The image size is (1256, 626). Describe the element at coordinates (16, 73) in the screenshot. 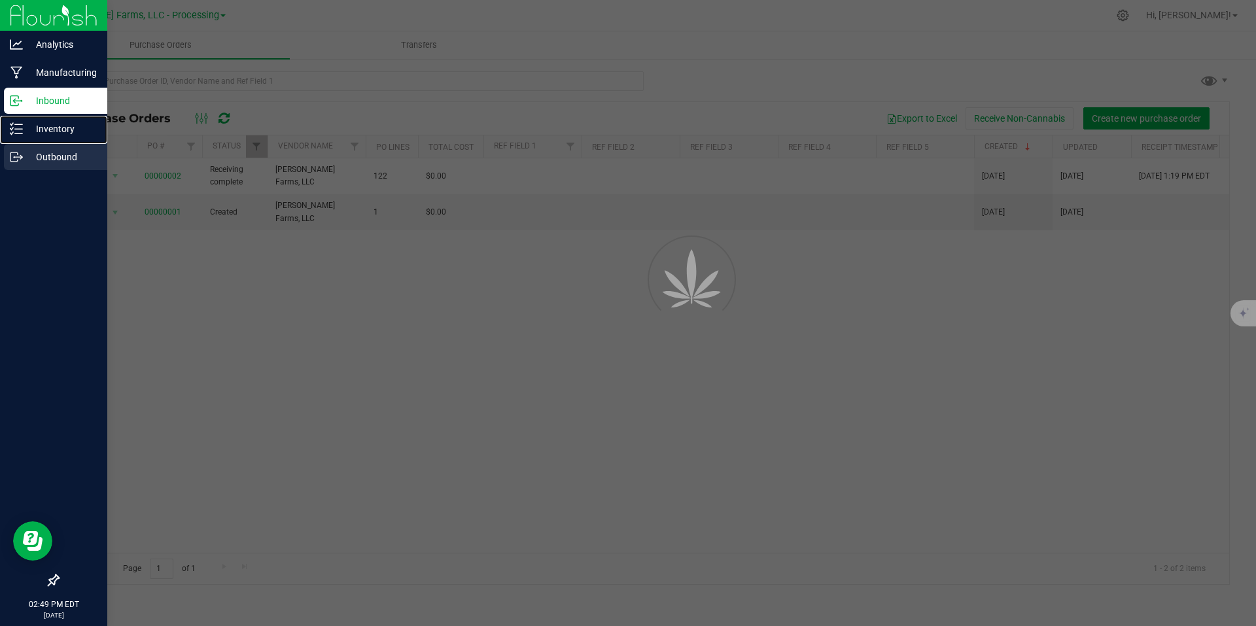

I see `inline-svg: Manufacturing` at that location.